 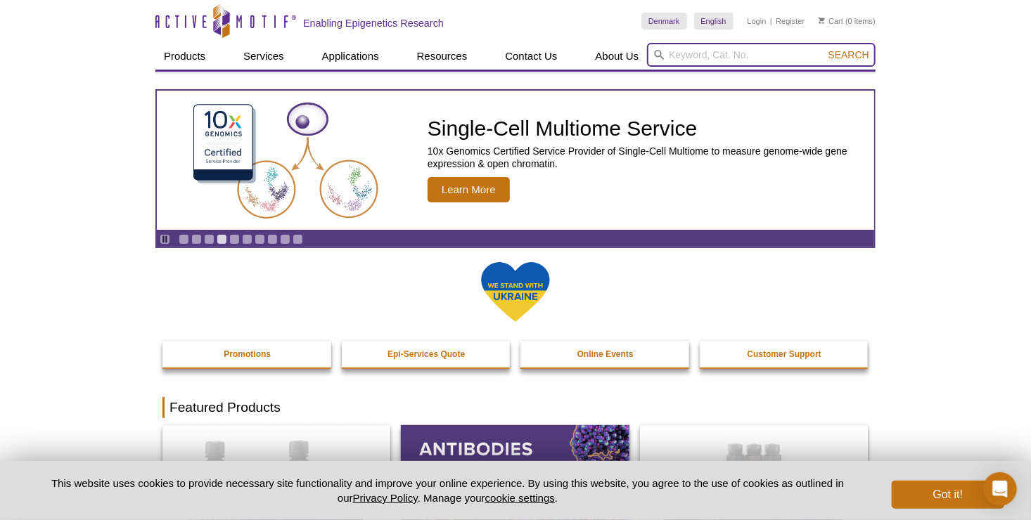 What do you see at coordinates (285, 160) in the screenshot?
I see `img: Single-Cell Multiome Service` at bounding box center [285, 160].